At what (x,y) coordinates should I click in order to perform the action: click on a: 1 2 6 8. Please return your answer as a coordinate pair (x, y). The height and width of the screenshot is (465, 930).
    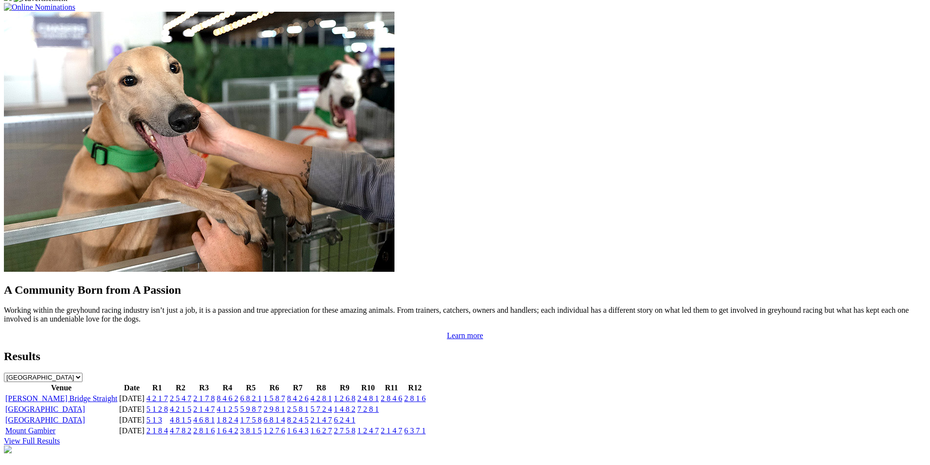
    Looking at the image, I should click on (345, 398).